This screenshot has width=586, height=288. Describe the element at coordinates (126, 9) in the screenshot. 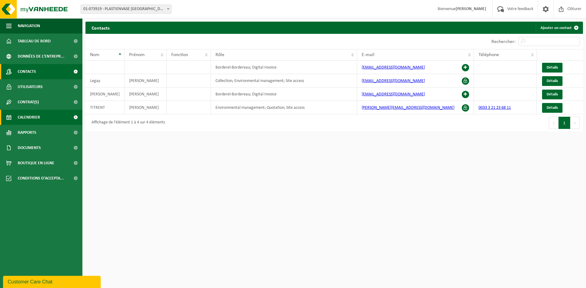

I see `span: 01-073919 - PLASTIENVASE FRANCIA - ARRAS` at that location.